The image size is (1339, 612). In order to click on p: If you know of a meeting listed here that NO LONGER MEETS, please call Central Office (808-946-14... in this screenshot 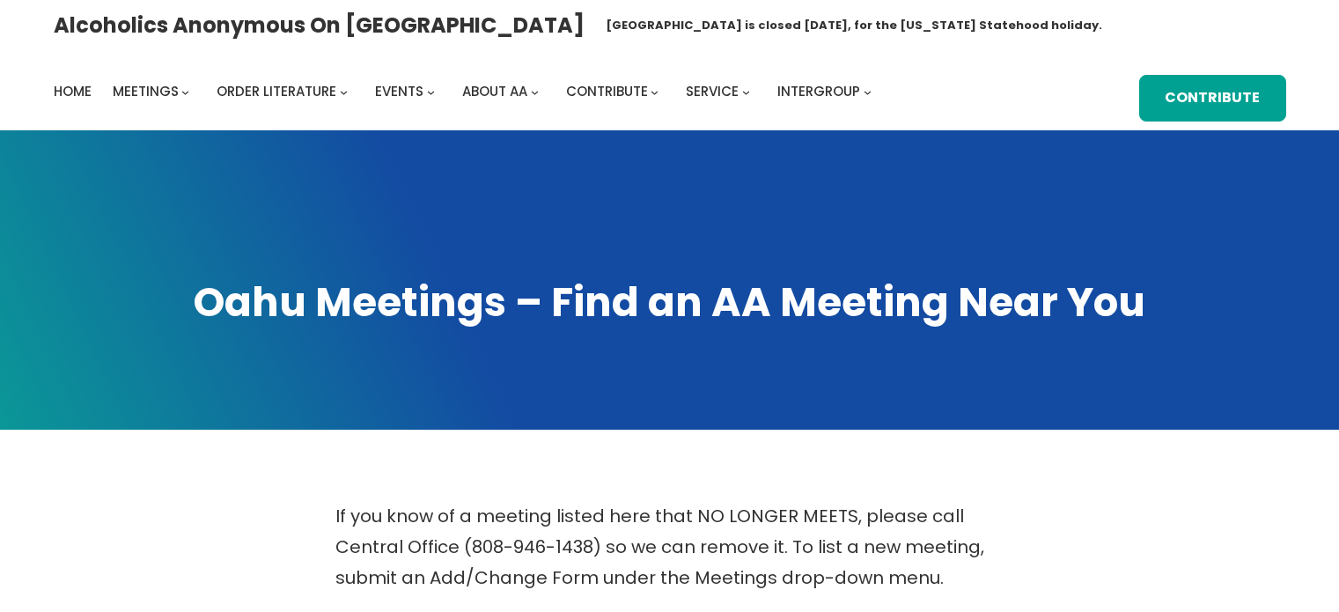, I will do `click(670, 547)`.